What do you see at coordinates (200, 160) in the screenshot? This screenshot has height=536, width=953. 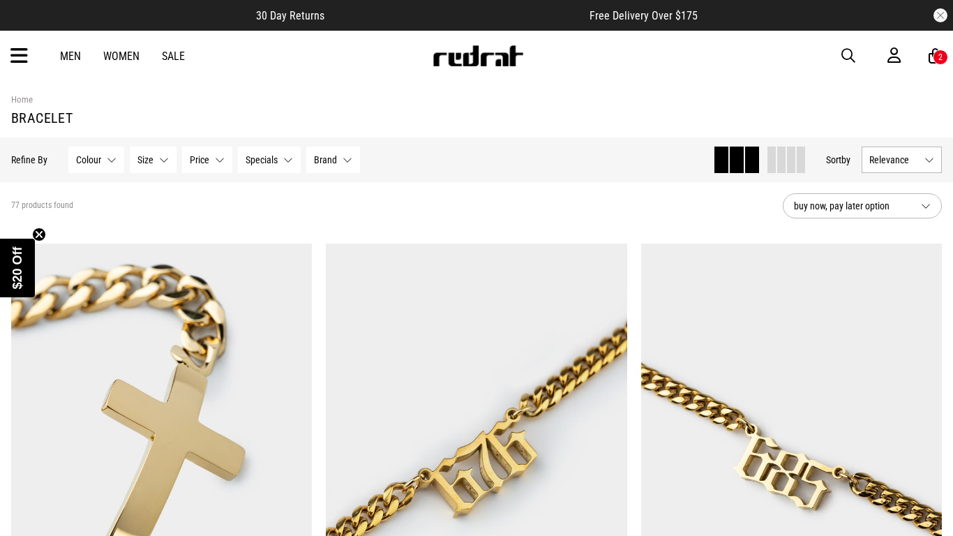 I see `span: Price` at bounding box center [200, 160].